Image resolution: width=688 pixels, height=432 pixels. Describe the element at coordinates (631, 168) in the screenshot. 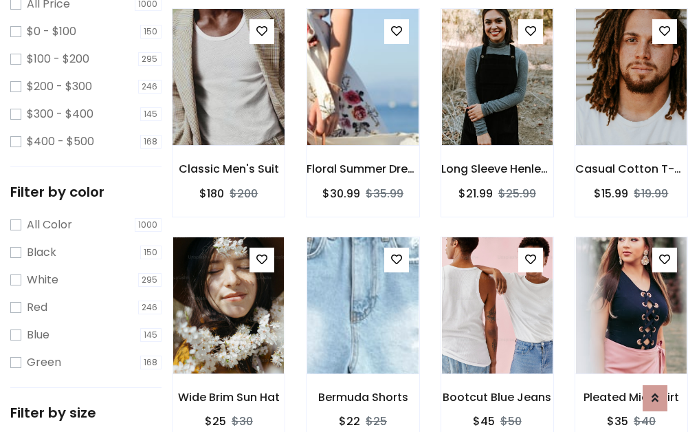

I see `h6: Casual Cotton T-Shirt` at that location.